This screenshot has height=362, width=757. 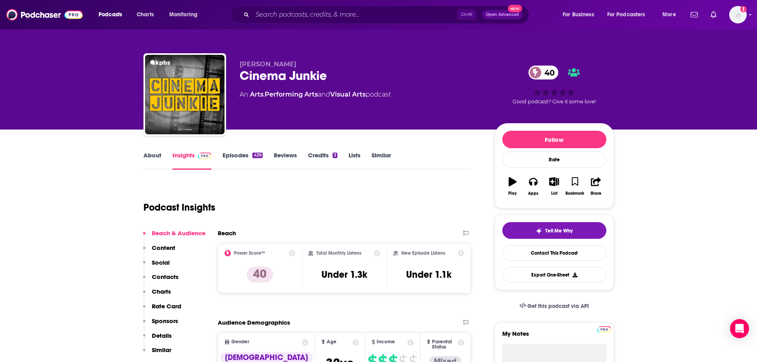 I want to click on a: Episodes439, so click(x=242, y=161).